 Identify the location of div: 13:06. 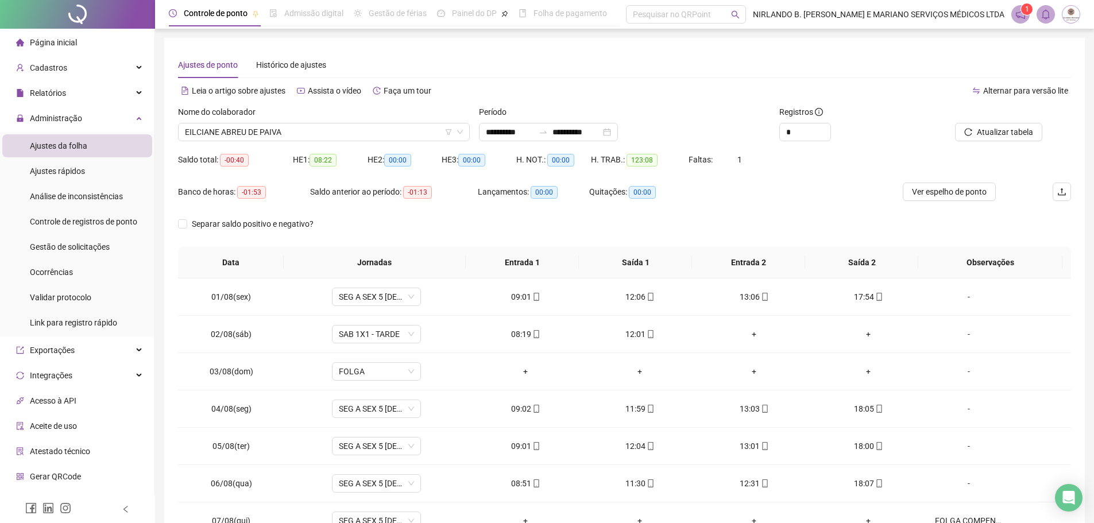
(754, 297).